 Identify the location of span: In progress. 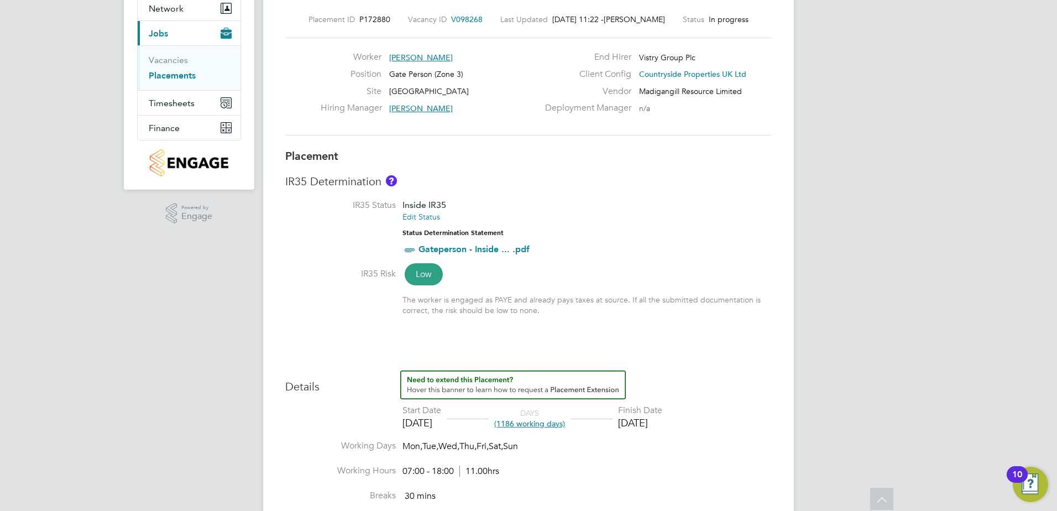
(729, 19).